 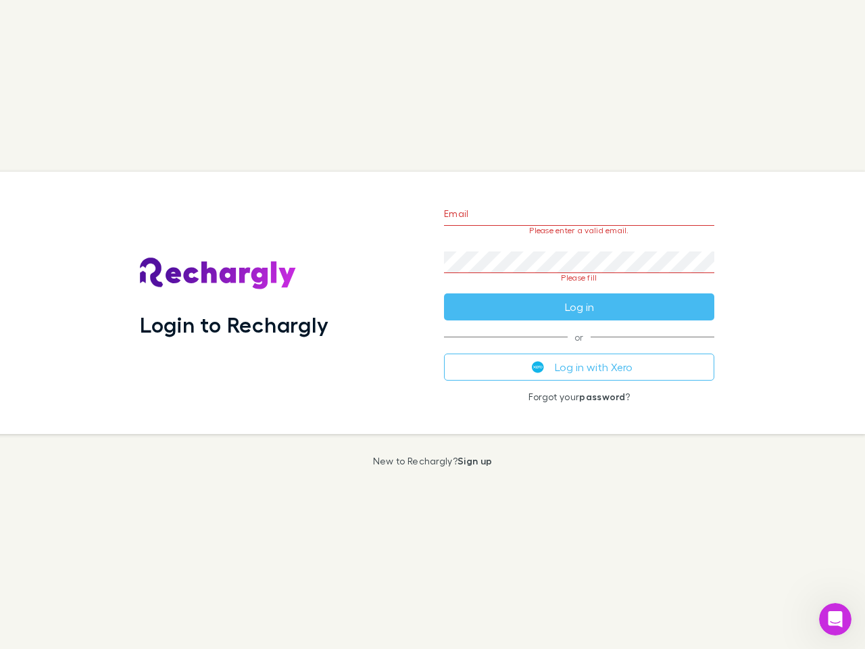 What do you see at coordinates (579, 337) in the screenshot?
I see `span: or` at bounding box center [579, 337].